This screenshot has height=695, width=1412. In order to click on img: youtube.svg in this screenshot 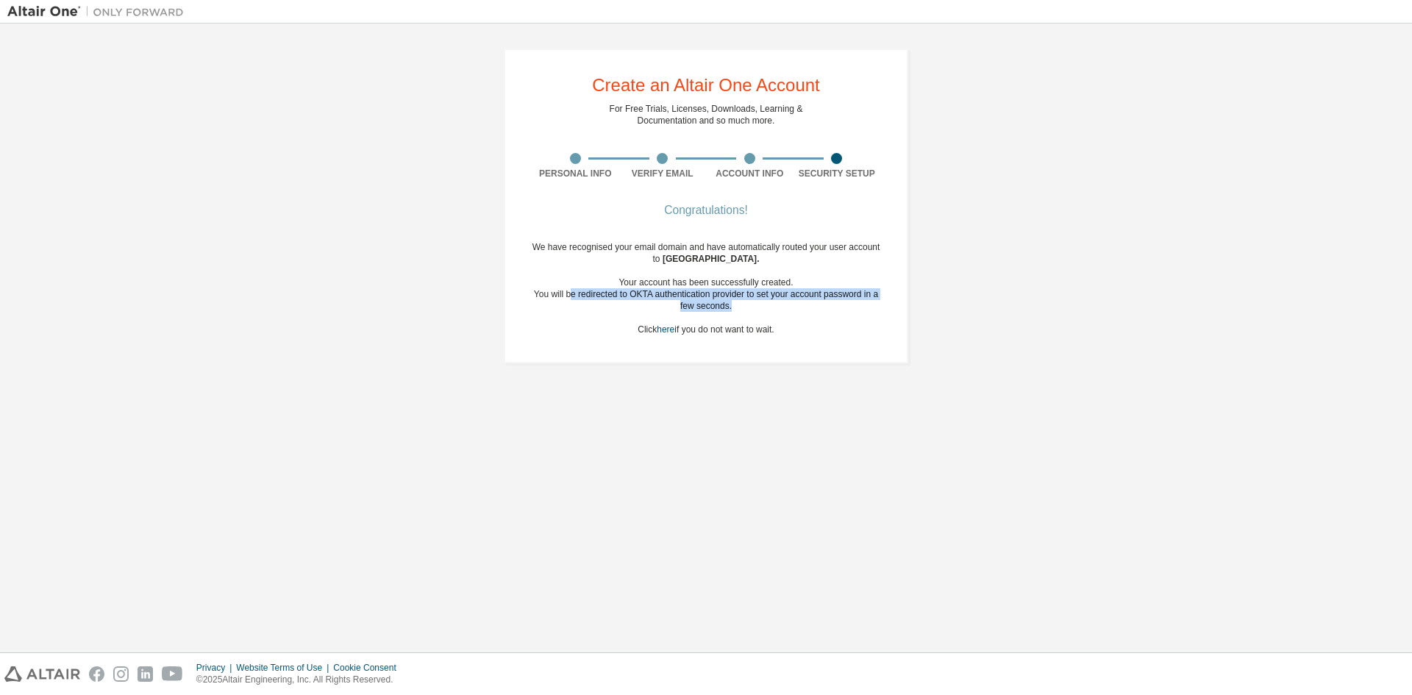, I will do `click(172, 674)`.